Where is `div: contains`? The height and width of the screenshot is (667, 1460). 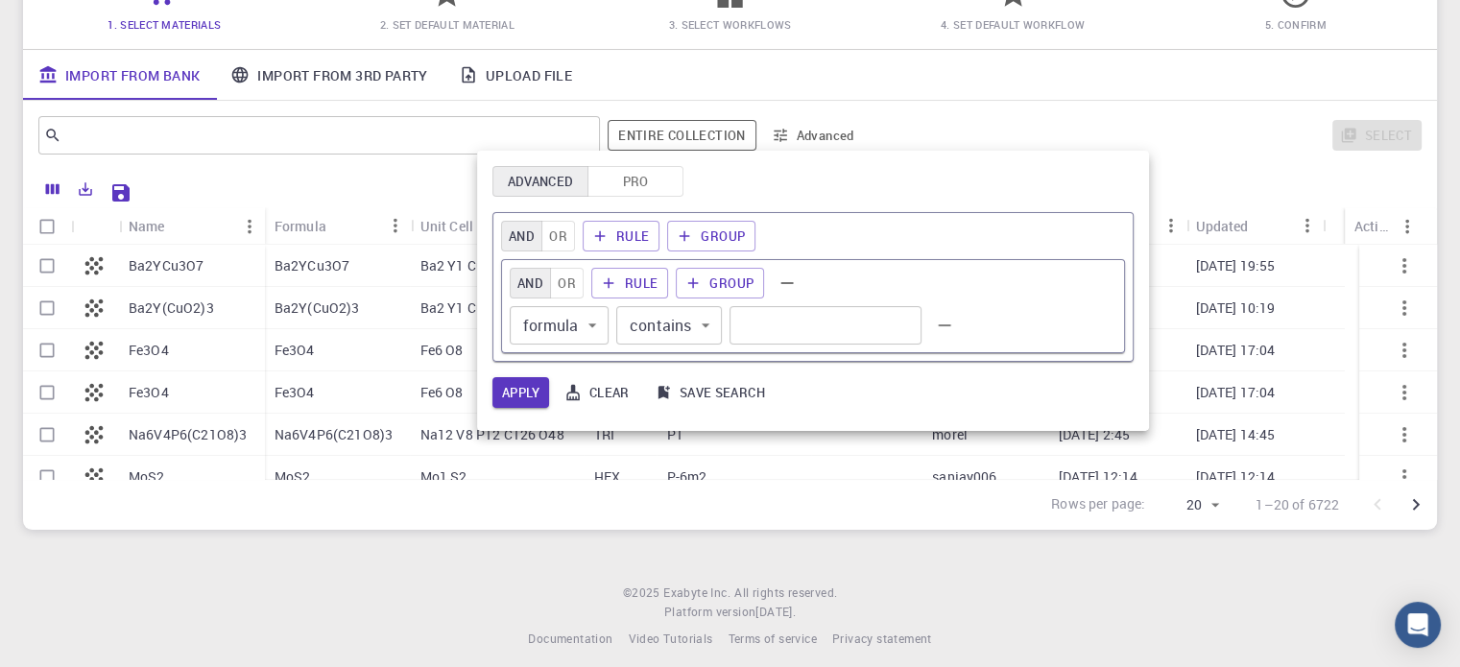 div: contains is located at coordinates (669, 325).